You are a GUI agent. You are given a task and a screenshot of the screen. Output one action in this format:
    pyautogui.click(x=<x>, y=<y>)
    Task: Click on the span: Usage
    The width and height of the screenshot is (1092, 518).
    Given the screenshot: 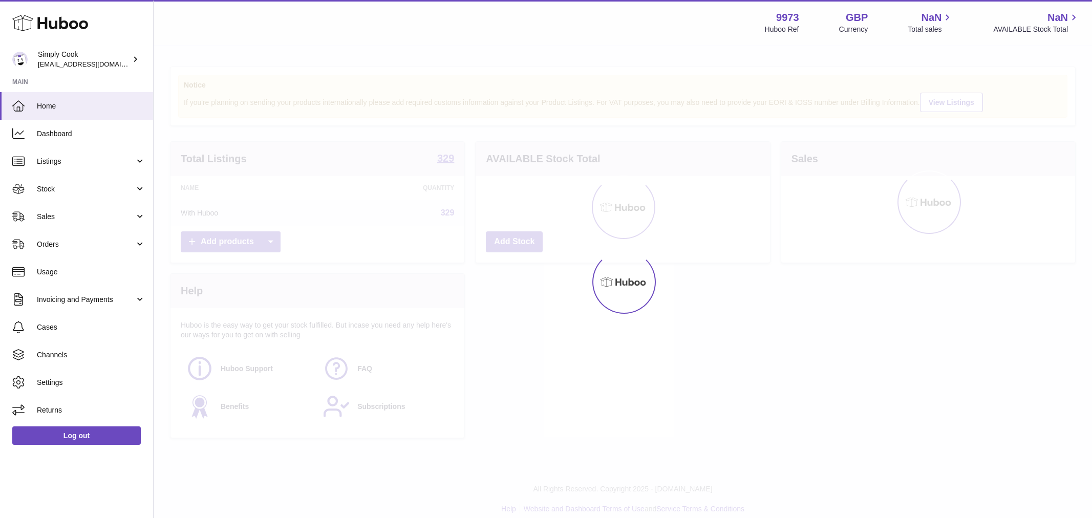 What is the action you would take?
    pyautogui.click(x=91, y=272)
    